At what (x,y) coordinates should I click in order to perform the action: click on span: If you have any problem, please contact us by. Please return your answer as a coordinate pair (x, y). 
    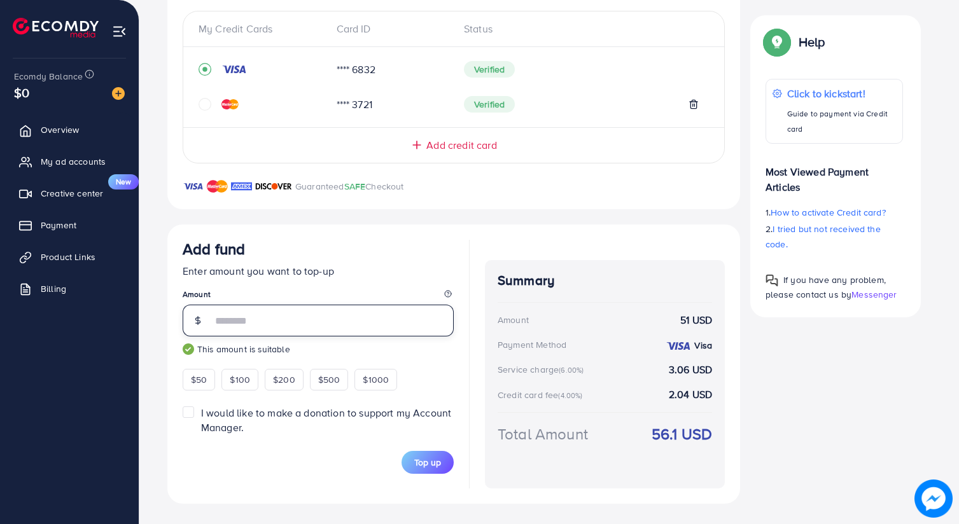
    Looking at the image, I should click on (826, 287).